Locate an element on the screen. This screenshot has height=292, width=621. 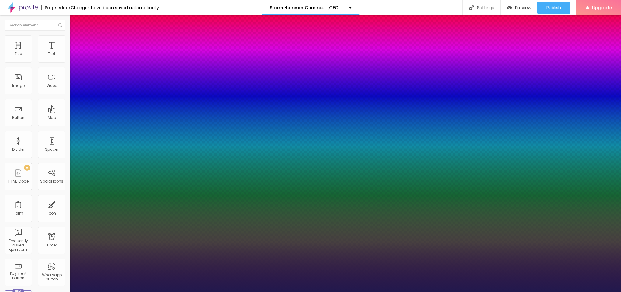
div: Text is located at coordinates (52, 54).